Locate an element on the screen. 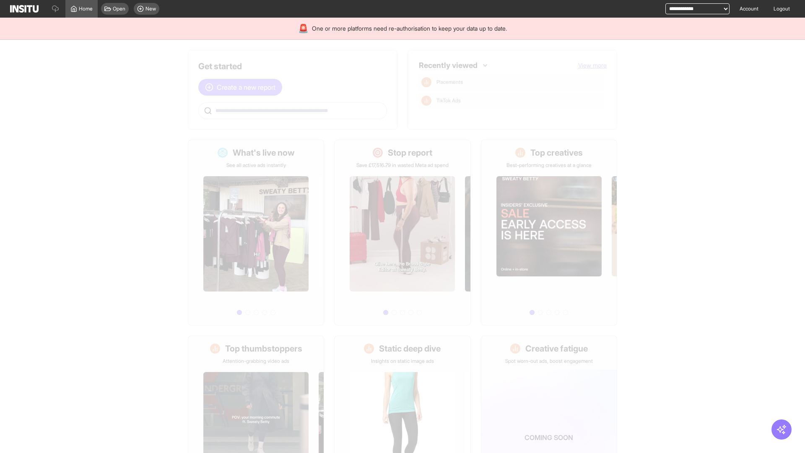  img: Logo is located at coordinates (24, 9).